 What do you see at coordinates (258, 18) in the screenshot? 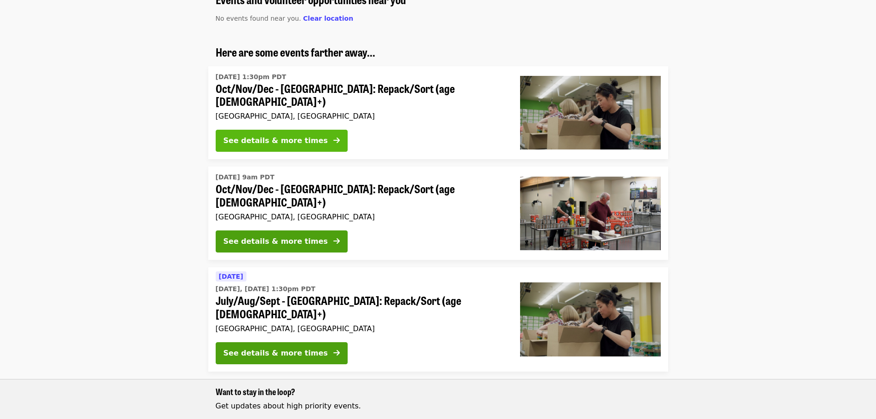
I see `span: No events found near you.` at bounding box center [258, 18].